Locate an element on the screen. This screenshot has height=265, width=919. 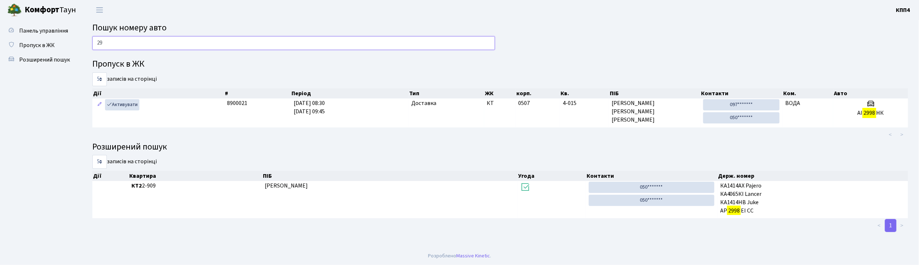
b: Комфорт is located at coordinates (42, 10).